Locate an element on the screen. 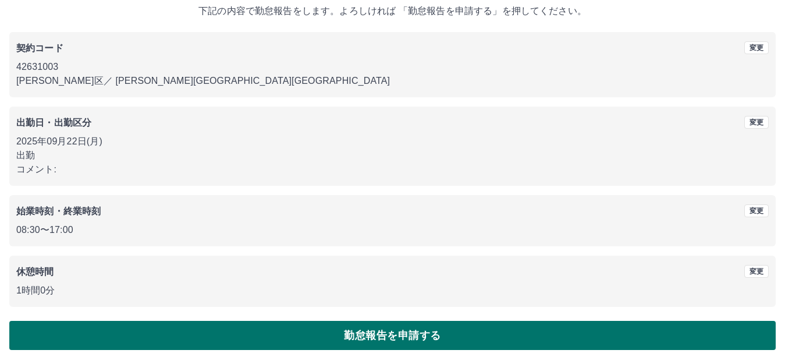  b: 契約コード is located at coordinates (40, 48).